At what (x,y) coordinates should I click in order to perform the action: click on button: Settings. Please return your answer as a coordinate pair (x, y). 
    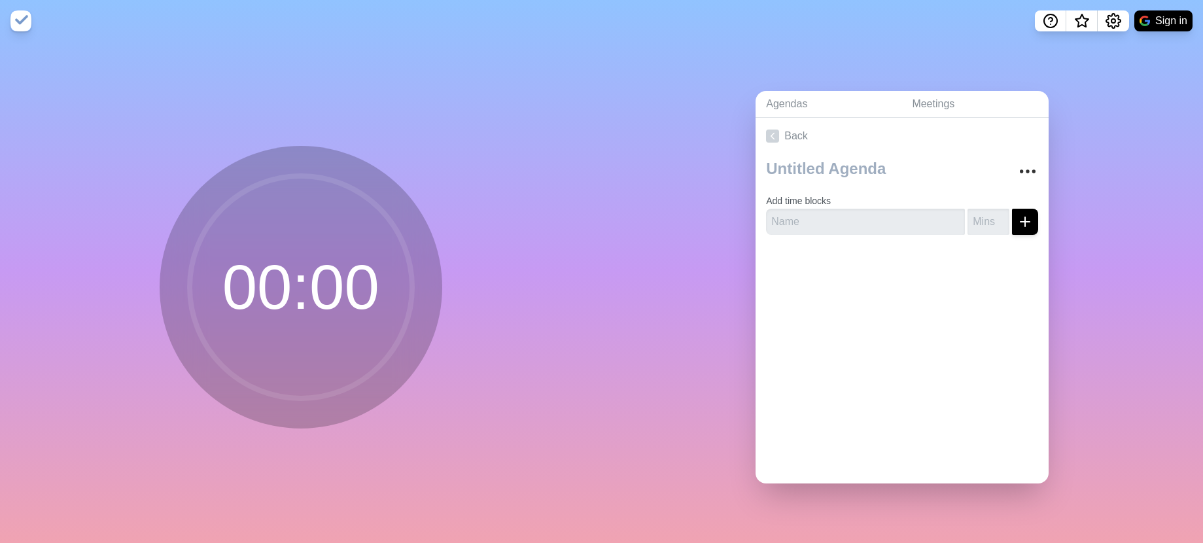
    Looking at the image, I should click on (1114, 21).